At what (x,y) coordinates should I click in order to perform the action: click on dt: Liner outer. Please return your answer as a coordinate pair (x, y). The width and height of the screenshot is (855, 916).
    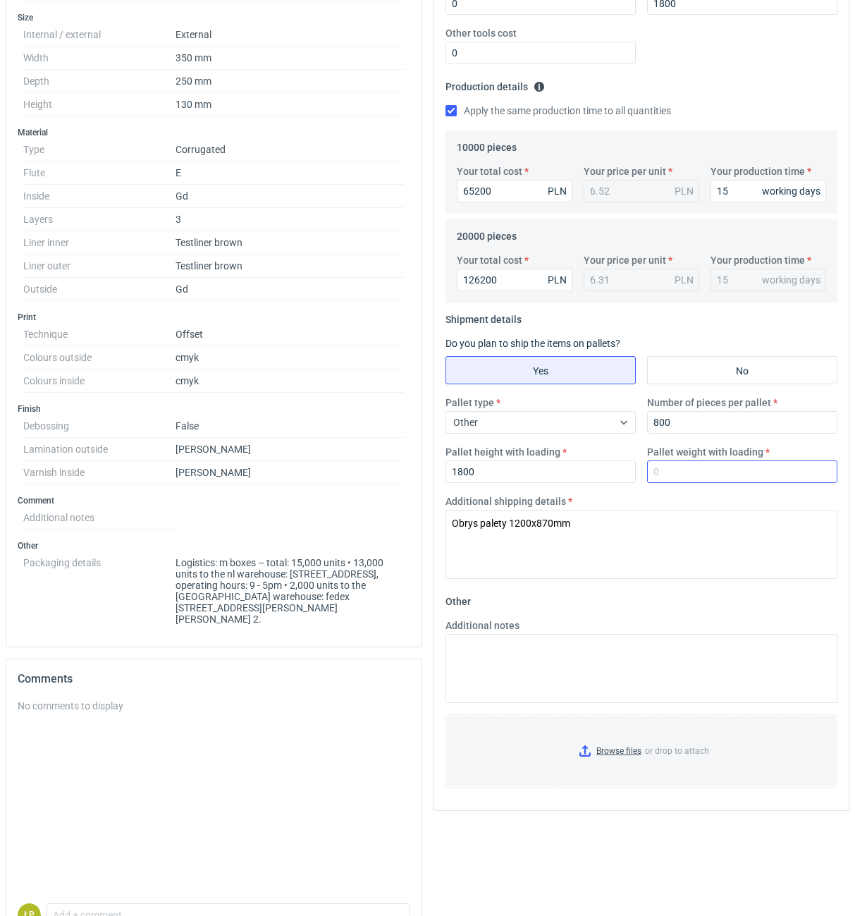
    Looking at the image, I should click on (99, 266).